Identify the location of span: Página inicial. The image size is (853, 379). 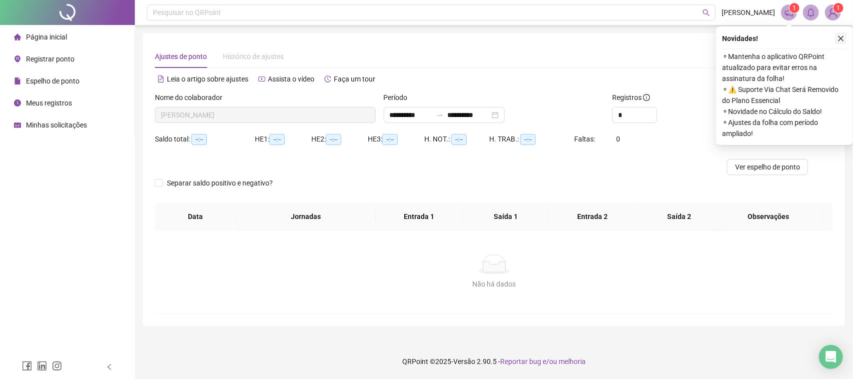
(46, 37).